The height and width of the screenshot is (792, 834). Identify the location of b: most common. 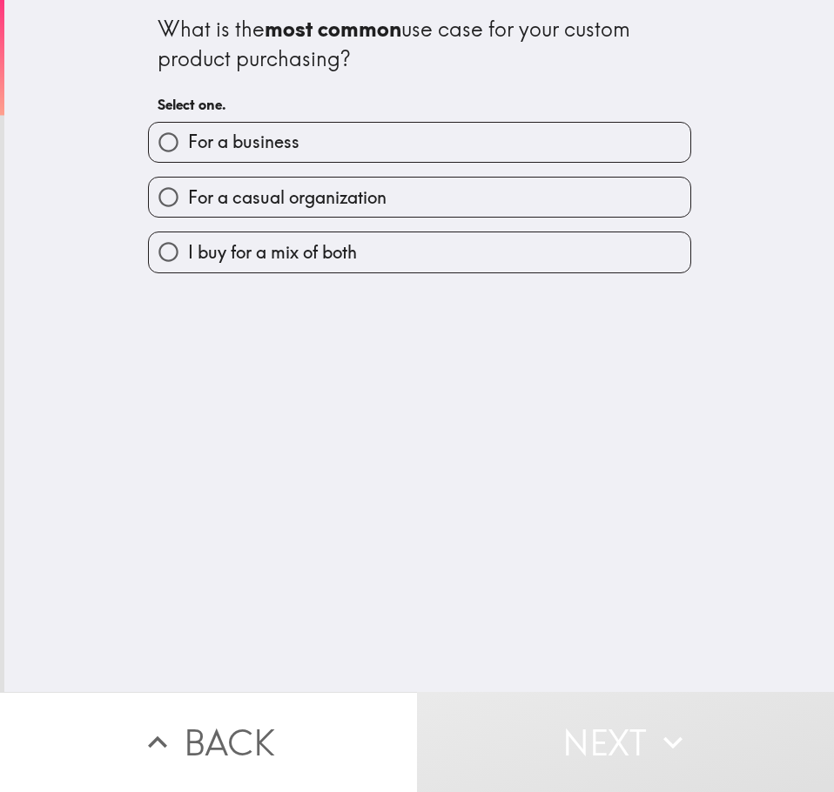
(333, 29).